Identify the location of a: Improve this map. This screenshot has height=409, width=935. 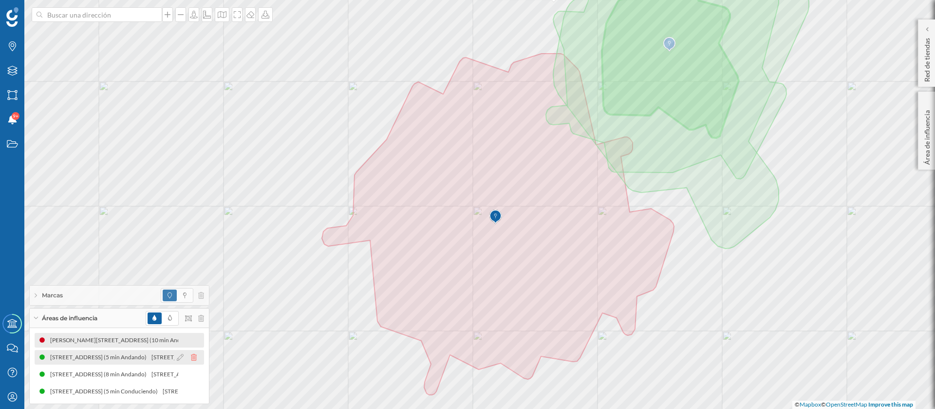
(891, 404).